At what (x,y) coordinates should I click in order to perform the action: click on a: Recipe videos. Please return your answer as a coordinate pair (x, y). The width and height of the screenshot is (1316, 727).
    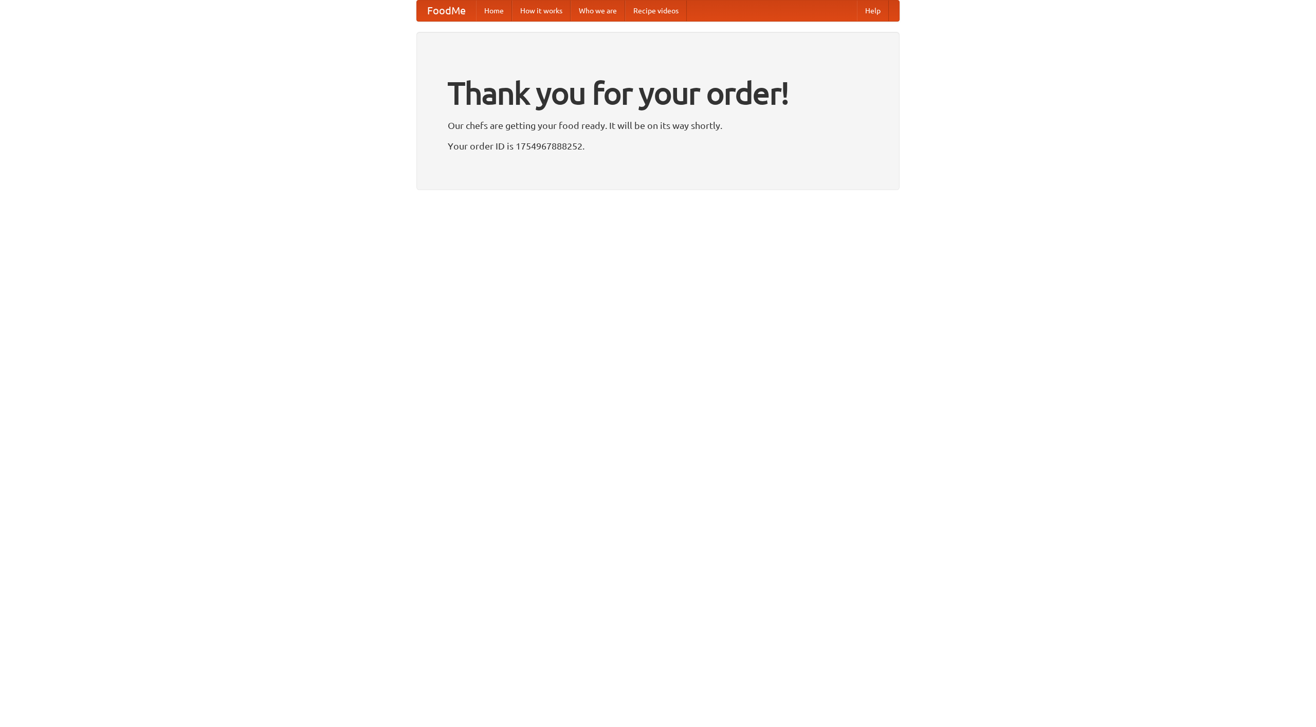
    Looking at the image, I should click on (656, 11).